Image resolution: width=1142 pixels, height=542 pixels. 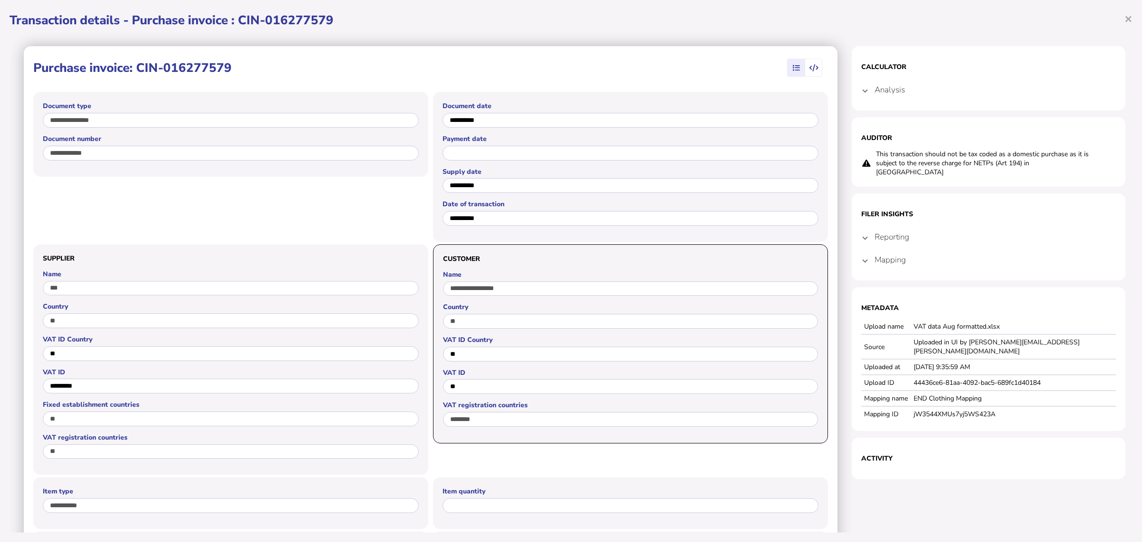 I want to click on td: Mapping ID, so click(x=886, y=414).